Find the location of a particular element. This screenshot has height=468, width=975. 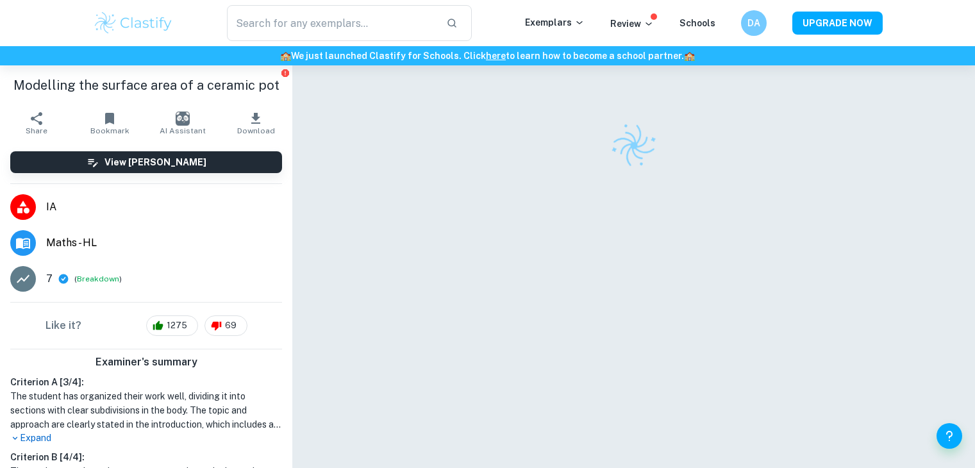

span: 1275 is located at coordinates (177, 326).